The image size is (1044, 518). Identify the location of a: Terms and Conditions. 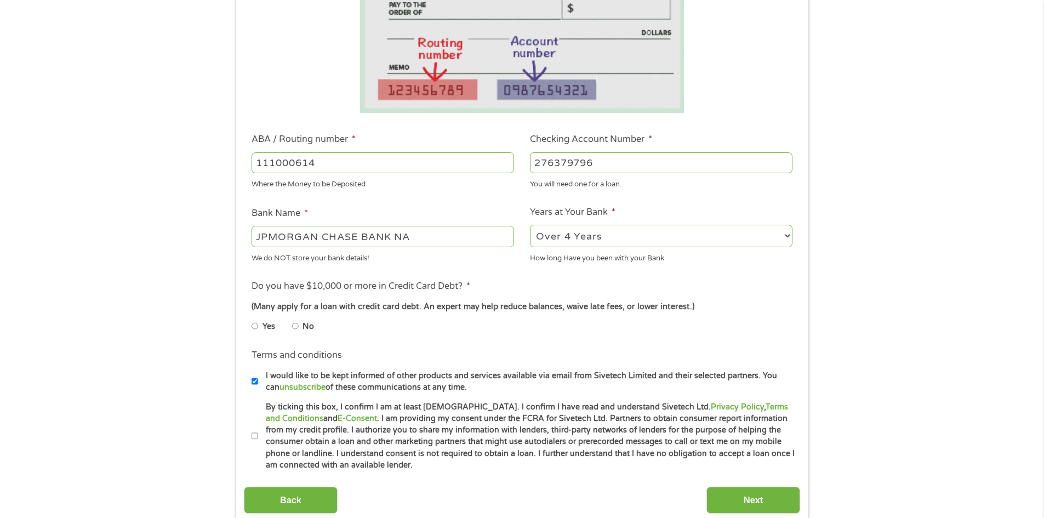
(527, 413).